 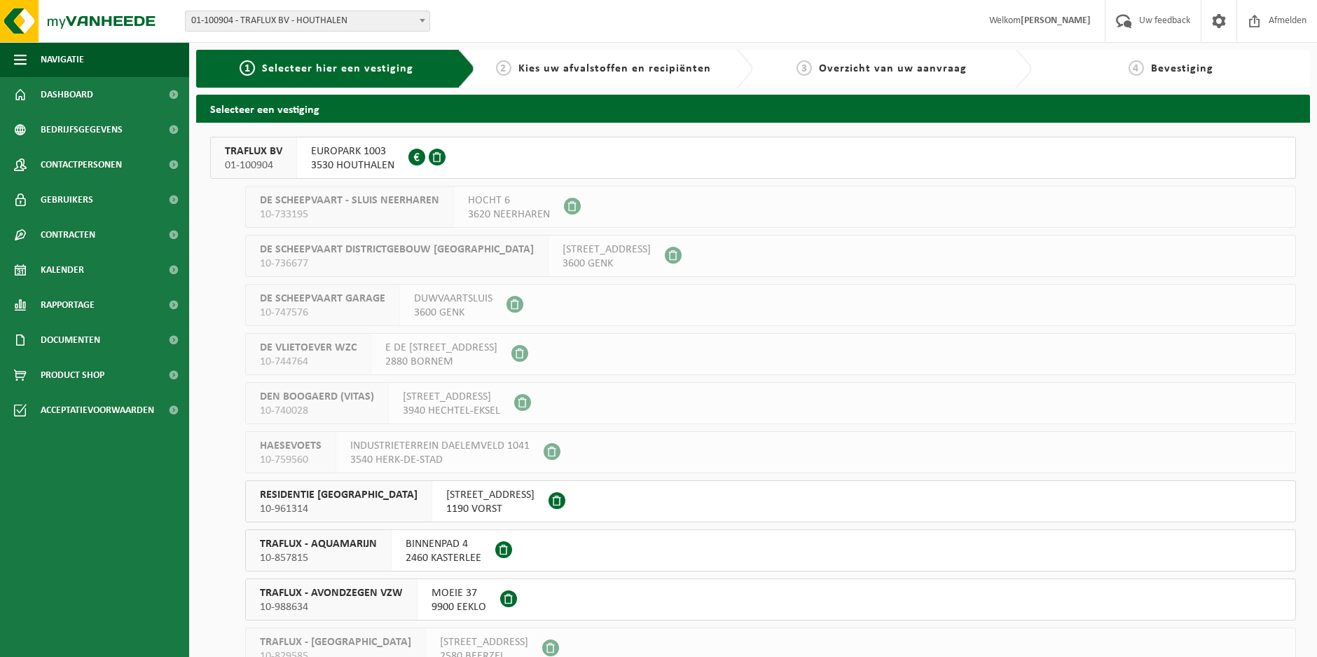 I want to click on h2: Selecteer een vestiging, so click(x=753, y=108).